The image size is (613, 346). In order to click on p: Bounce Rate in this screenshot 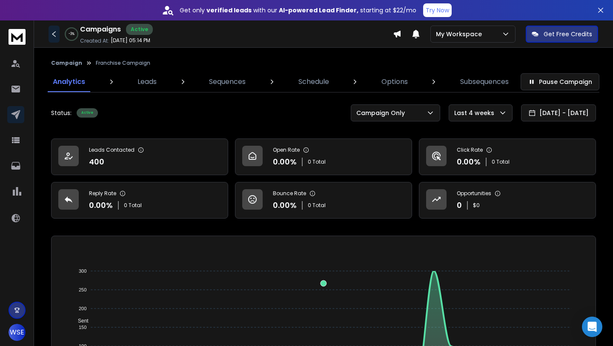, I will do `click(290, 193)`.